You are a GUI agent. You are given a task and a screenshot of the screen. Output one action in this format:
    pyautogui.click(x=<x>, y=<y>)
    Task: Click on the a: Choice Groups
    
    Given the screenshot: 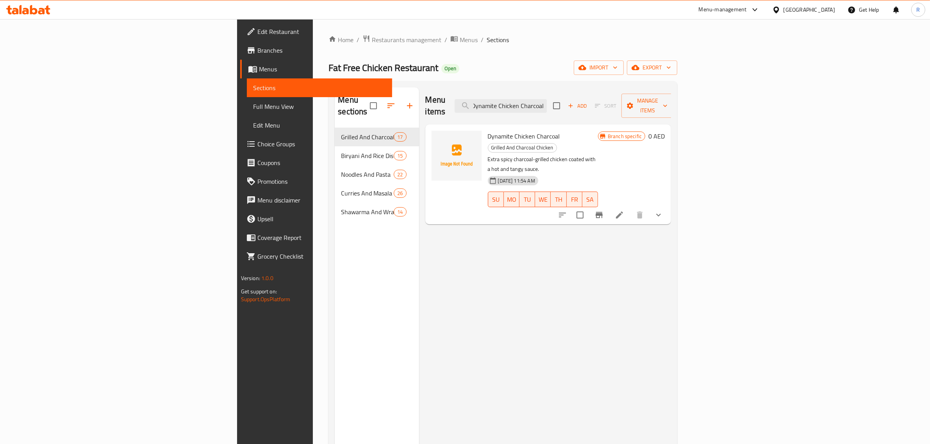 What is the action you would take?
    pyautogui.click(x=316, y=144)
    